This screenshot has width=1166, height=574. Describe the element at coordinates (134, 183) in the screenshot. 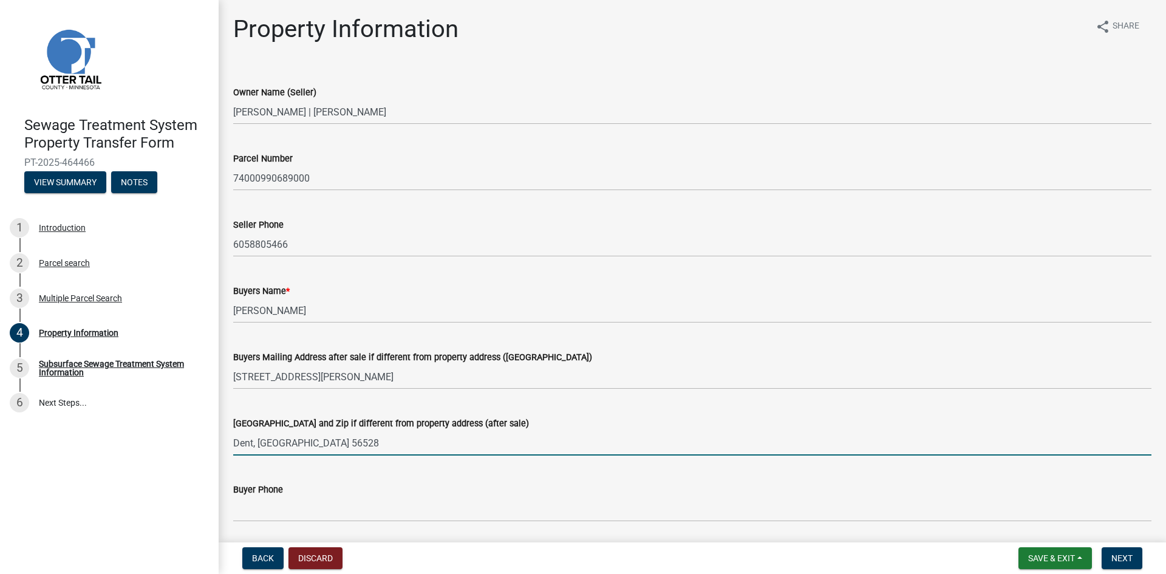

I see `wm-modal-confirm: Notes` at that location.